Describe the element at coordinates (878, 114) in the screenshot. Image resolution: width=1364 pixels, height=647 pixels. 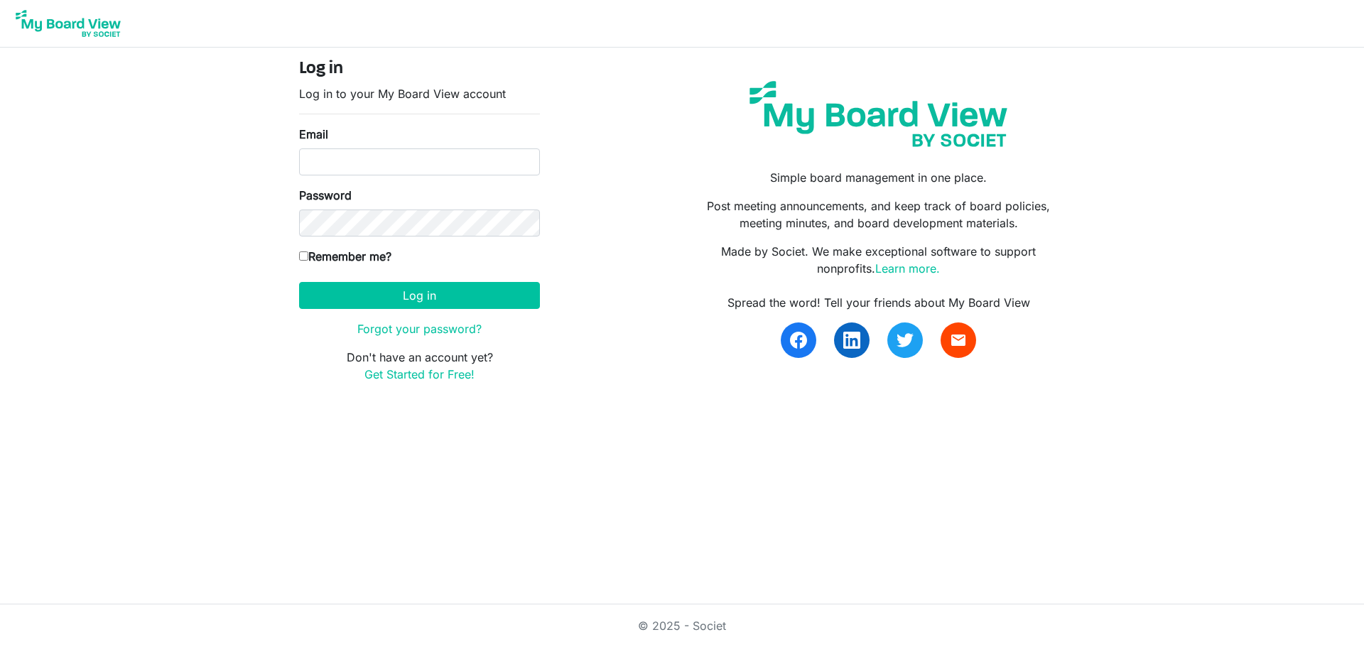
I see `img: my-board-view-societ.svg` at that location.